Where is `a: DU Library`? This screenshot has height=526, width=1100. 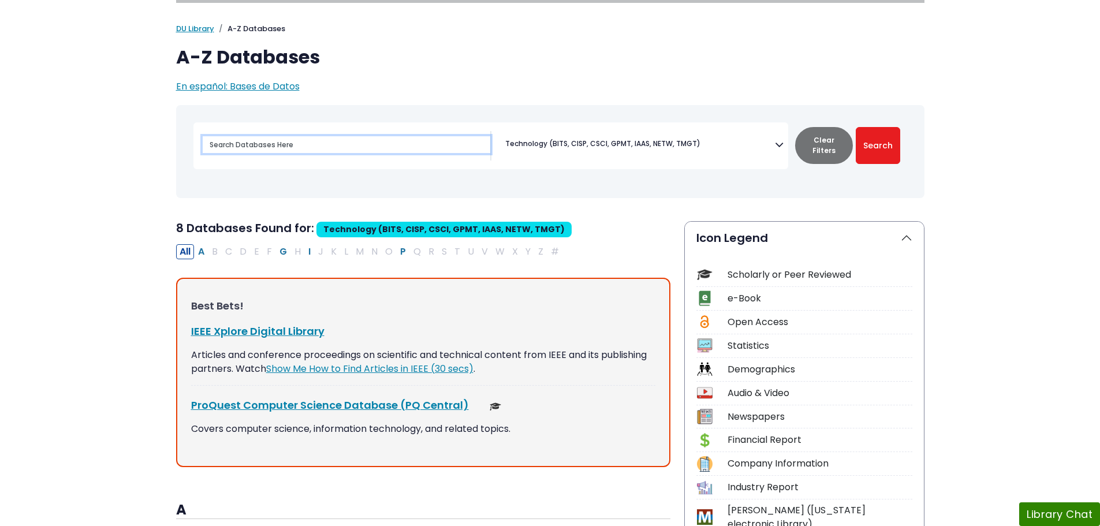 a: DU Library is located at coordinates (195, 28).